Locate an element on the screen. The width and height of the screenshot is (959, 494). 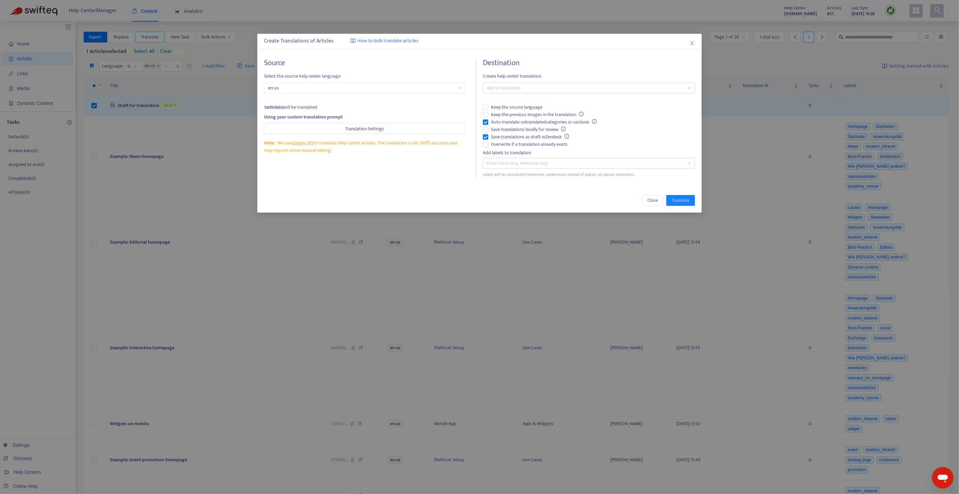
span: Select the source help center language is located at coordinates (365, 76).